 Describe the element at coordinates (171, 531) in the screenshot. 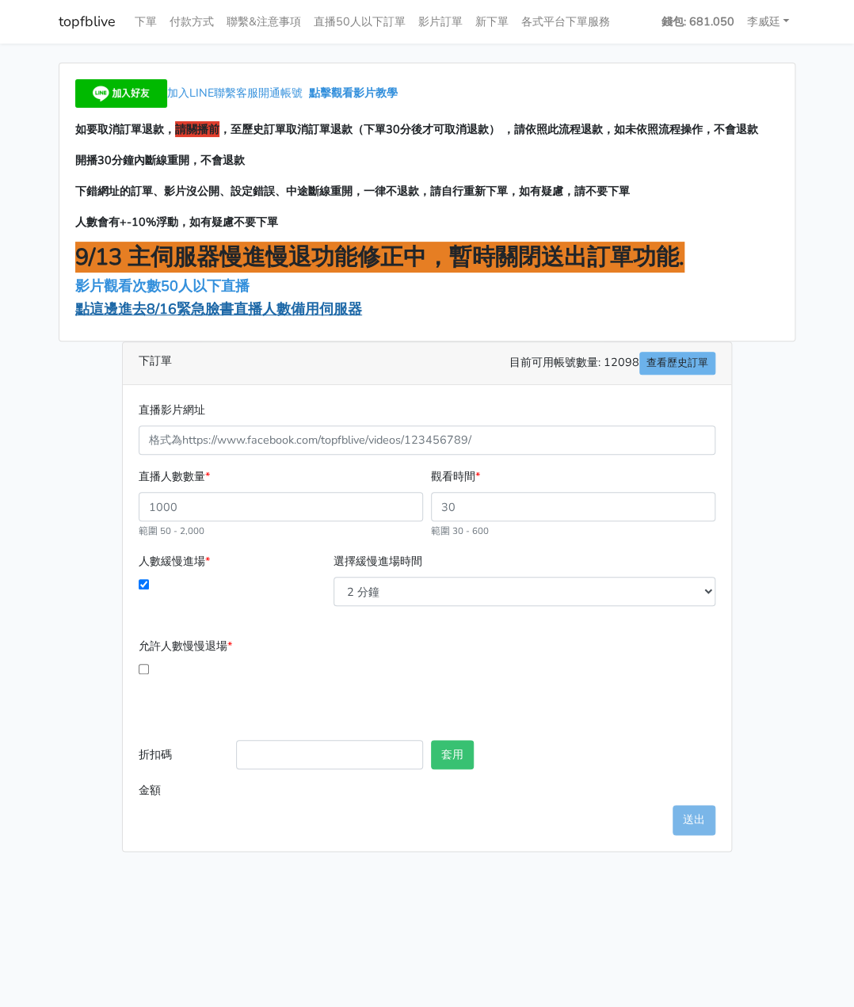

I see `small: 範圍 50 - 2,000` at that location.